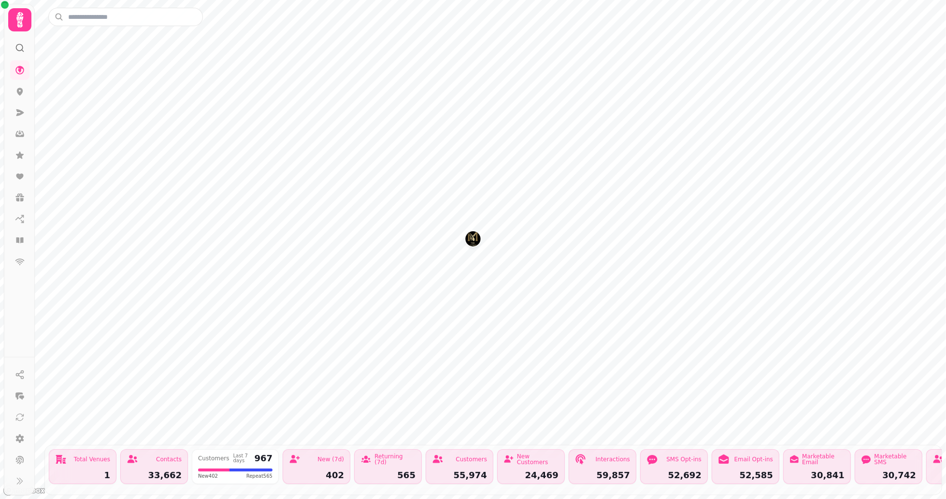  Describe the element at coordinates (674, 475) in the screenshot. I see `div: 52,692` at that location.